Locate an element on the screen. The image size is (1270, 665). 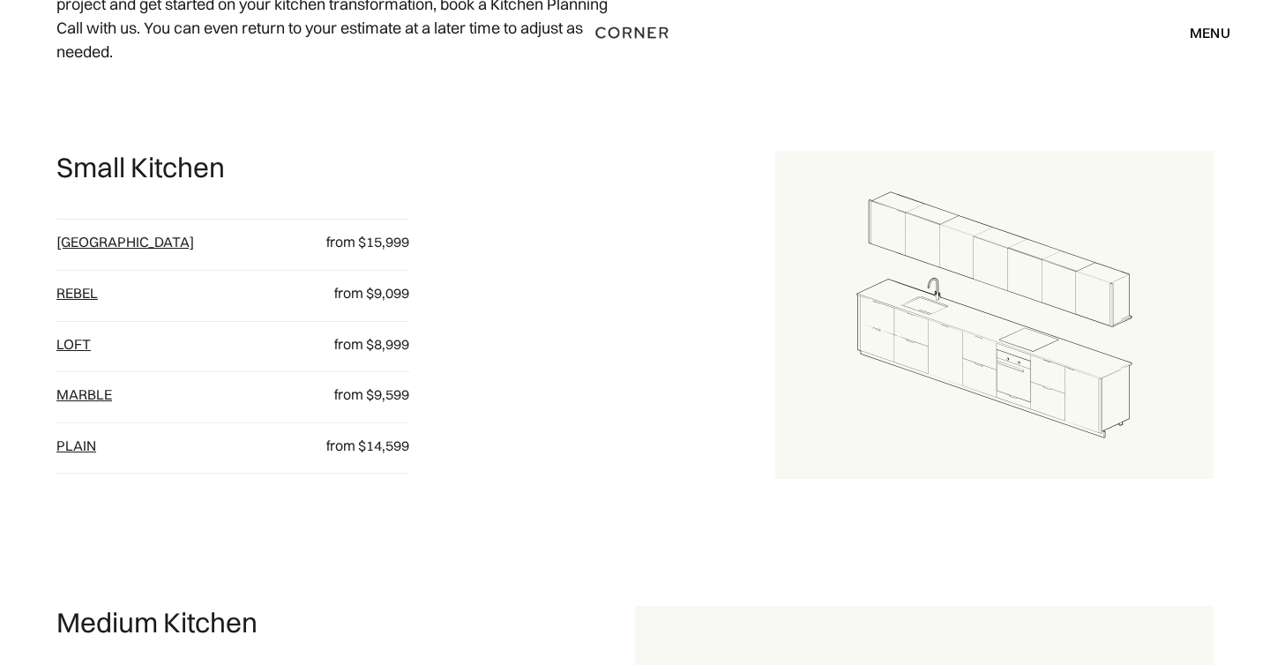
a: Rebel is located at coordinates (77, 293).